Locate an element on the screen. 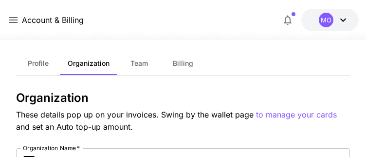 This screenshot has width=366, height=157. button: to manage your cards is located at coordinates (296, 114).